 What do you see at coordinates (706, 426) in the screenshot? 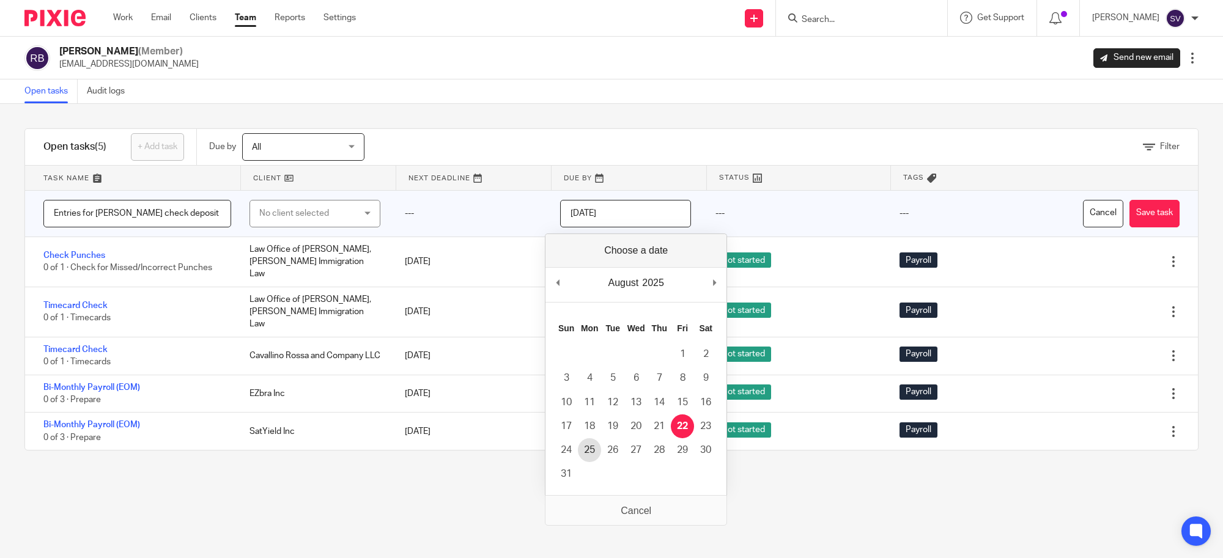
I see `button: 23` at bounding box center [706, 426].